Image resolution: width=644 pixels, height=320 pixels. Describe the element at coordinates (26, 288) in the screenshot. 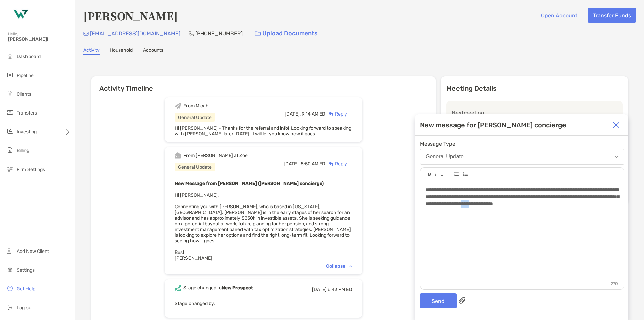

I see `span: Get Help` at that location.